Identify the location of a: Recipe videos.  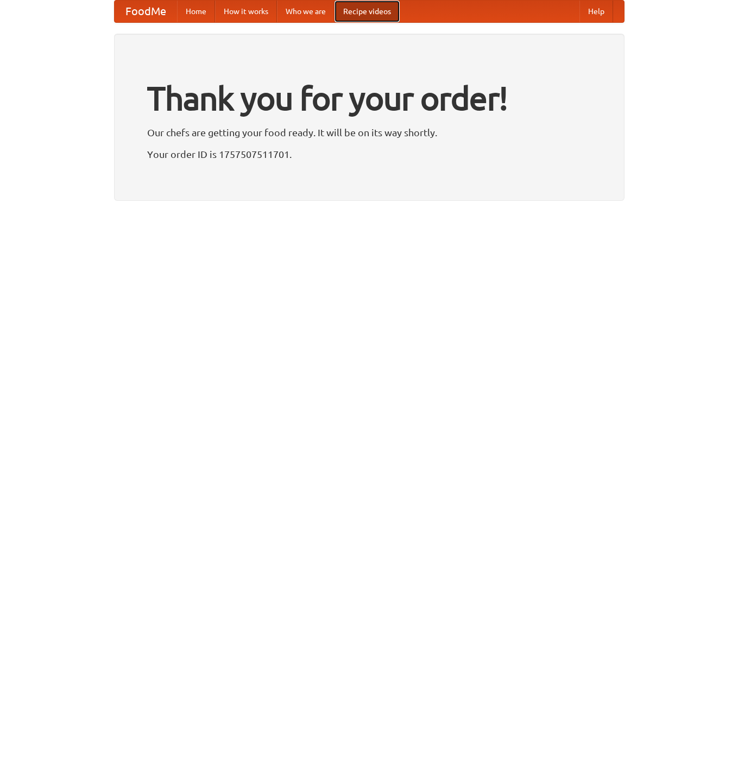
(367, 11).